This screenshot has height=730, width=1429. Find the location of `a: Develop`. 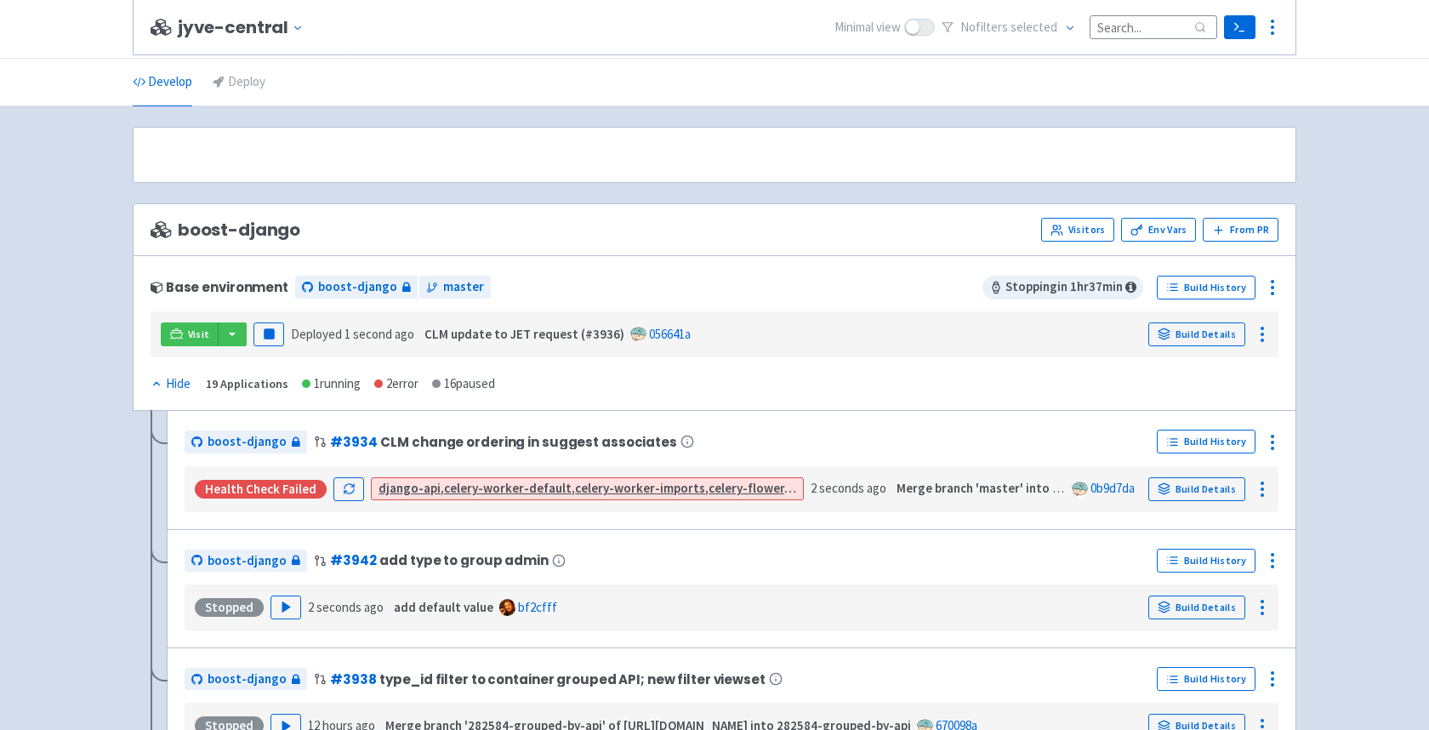

a: Develop is located at coordinates (162, 82).